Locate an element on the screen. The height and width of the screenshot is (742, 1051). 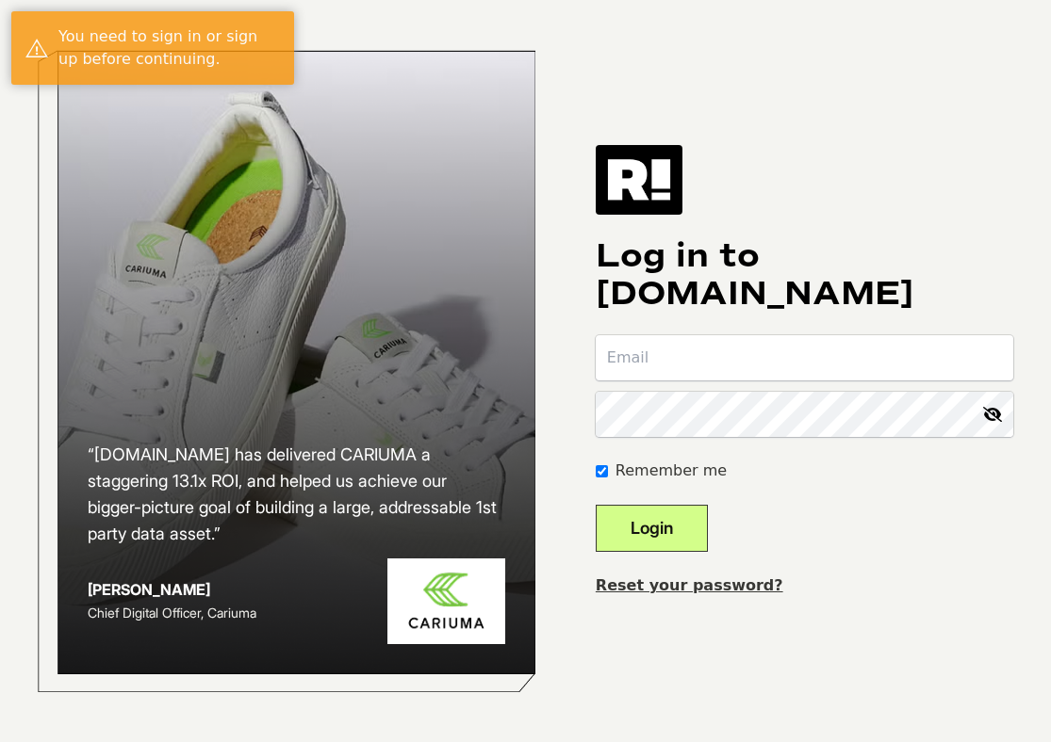
button: Login is located at coordinates (651, 529).